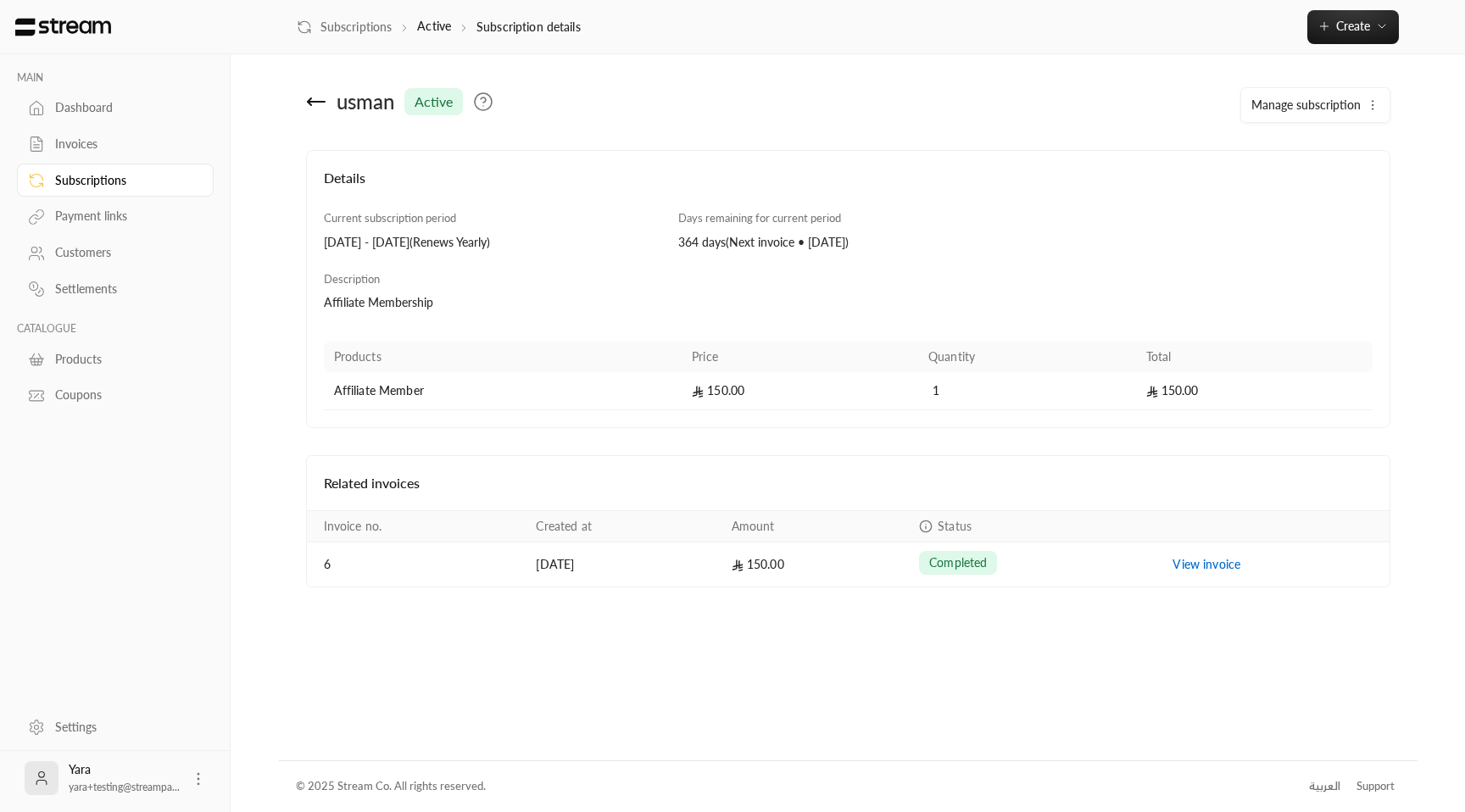 Image resolution: width=1465 pixels, height=812 pixels. What do you see at coordinates (1026, 357) in the screenshot?
I see `th: Quantity` at bounding box center [1026, 357].